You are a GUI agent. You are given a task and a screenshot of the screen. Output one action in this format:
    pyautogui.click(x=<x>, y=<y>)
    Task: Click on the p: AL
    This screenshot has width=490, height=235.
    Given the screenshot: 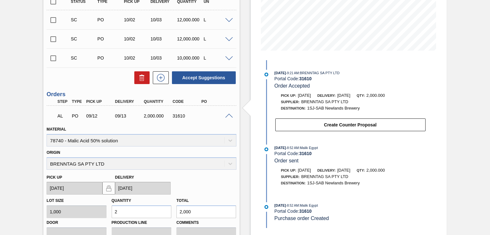 What is the action you would take?
    pyautogui.click(x=63, y=116)
    